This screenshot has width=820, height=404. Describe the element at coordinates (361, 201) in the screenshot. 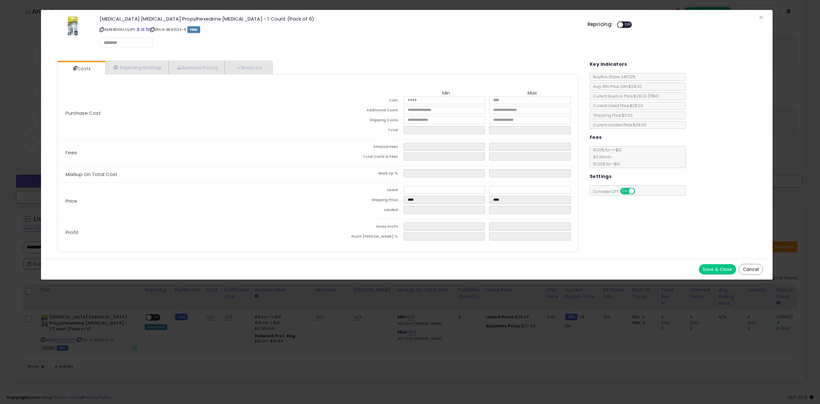

I see `td: Shipping Price` at that location.